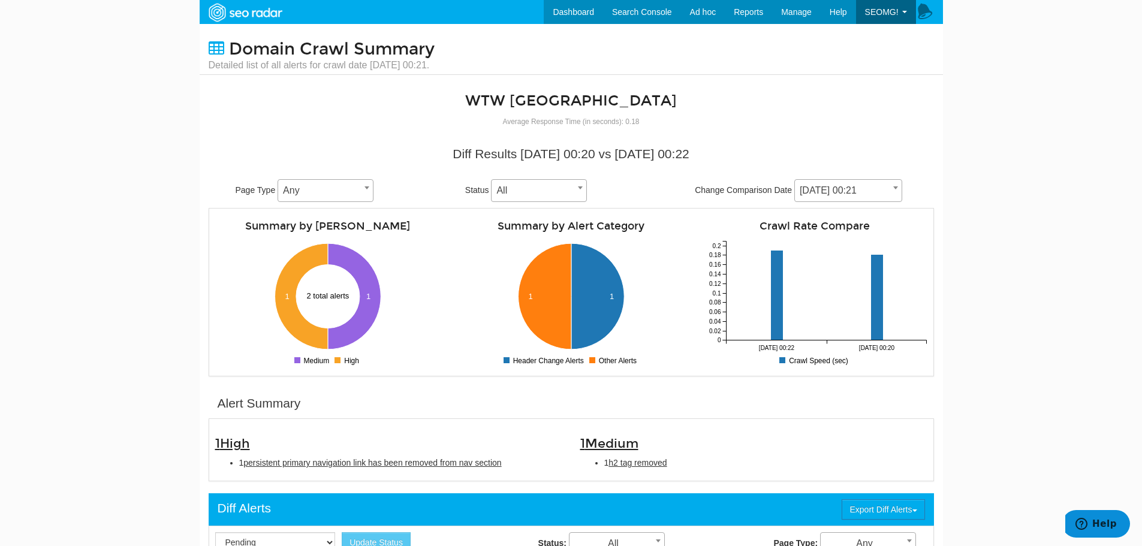 The width and height of the screenshot is (1142, 546). I want to click on tspan: 0.16, so click(715, 264).